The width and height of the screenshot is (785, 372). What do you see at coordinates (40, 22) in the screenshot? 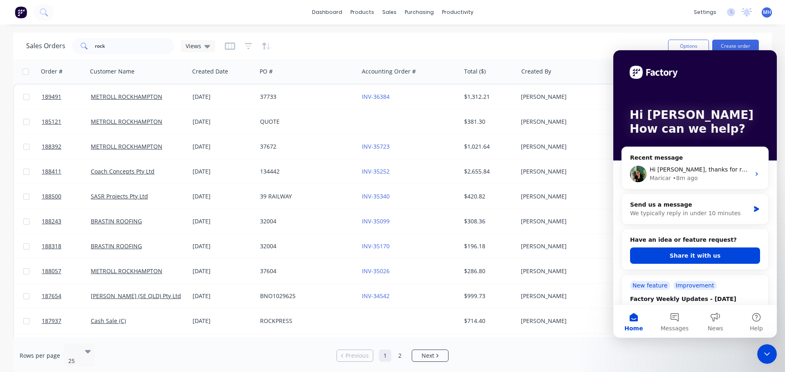
I see `img: logo` at bounding box center [40, 22].